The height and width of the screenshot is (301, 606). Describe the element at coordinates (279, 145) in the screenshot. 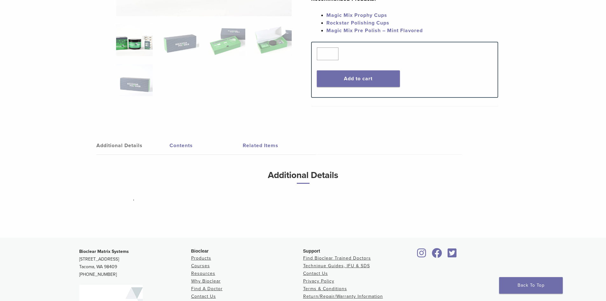

I see `a: Related Items` at that location.